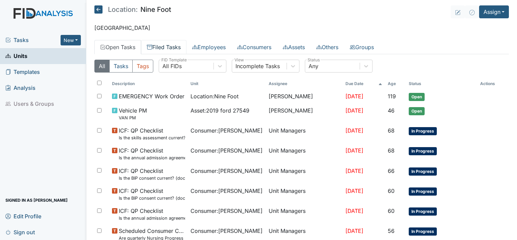  Describe the element at coordinates (215, 96) in the screenshot. I see `span: Location : Nine Foot` at that location.